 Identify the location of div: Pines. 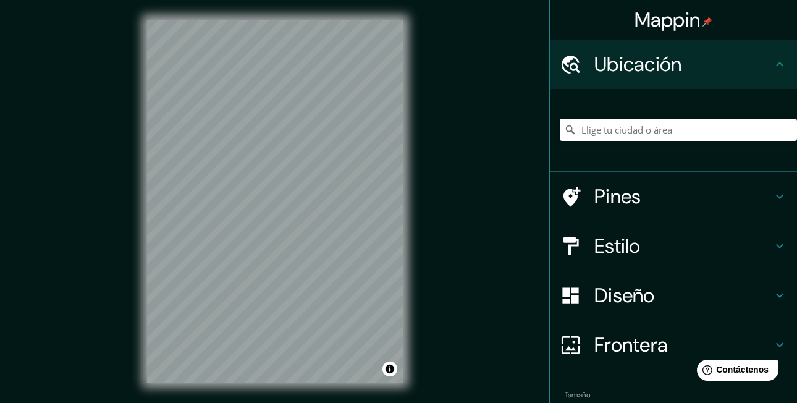
(673, 196).